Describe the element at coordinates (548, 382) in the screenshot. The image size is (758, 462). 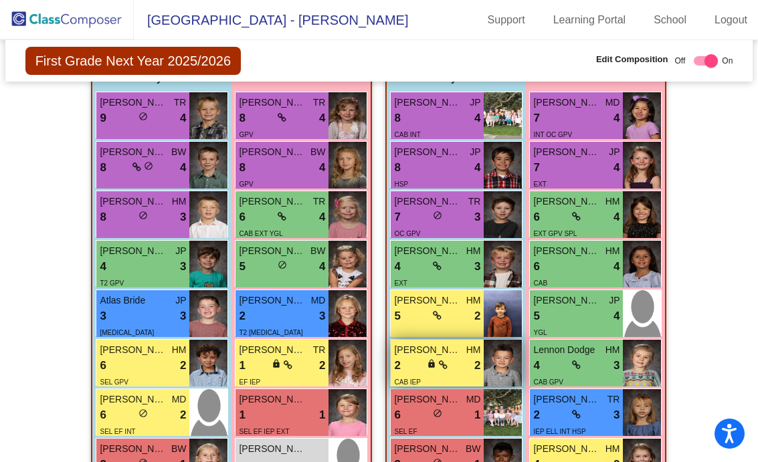
I see `span: CAB GPV` at that location.